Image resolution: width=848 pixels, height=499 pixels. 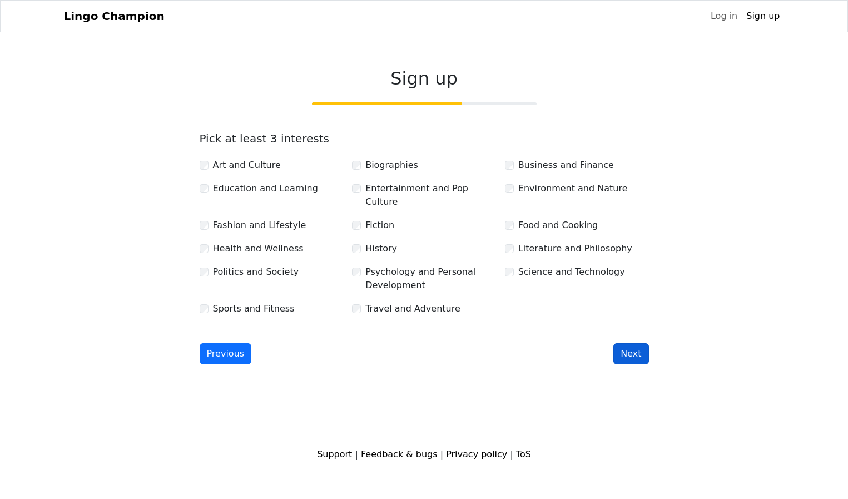 I want to click on h2: Sign up, so click(x=424, y=78).